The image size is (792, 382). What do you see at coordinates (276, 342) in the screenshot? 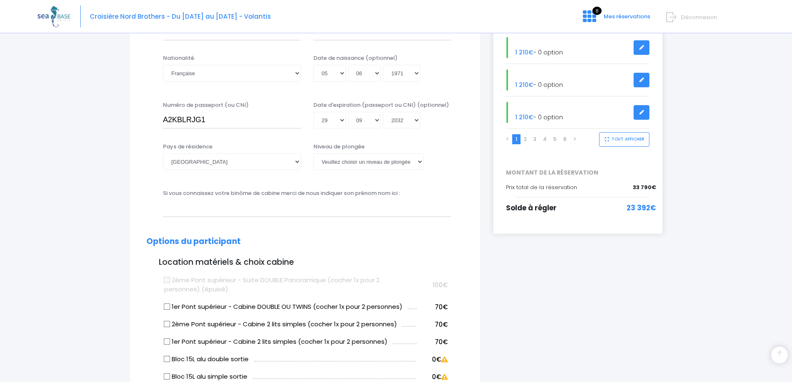
I see `label: 1er Pont supérieur - Cabine 2 lits simples (cocher 1x pour 2 personnes)` at bounding box center [276, 342].